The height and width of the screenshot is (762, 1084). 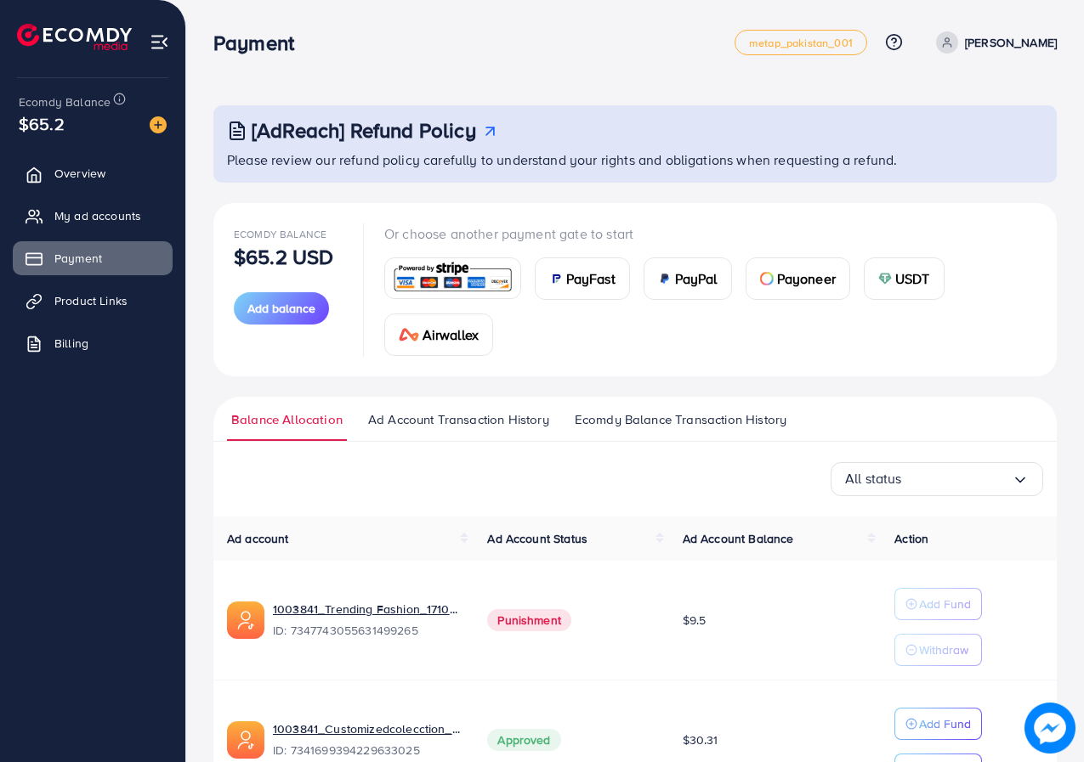 I want to click on a: Billing, so click(x=93, y=343).